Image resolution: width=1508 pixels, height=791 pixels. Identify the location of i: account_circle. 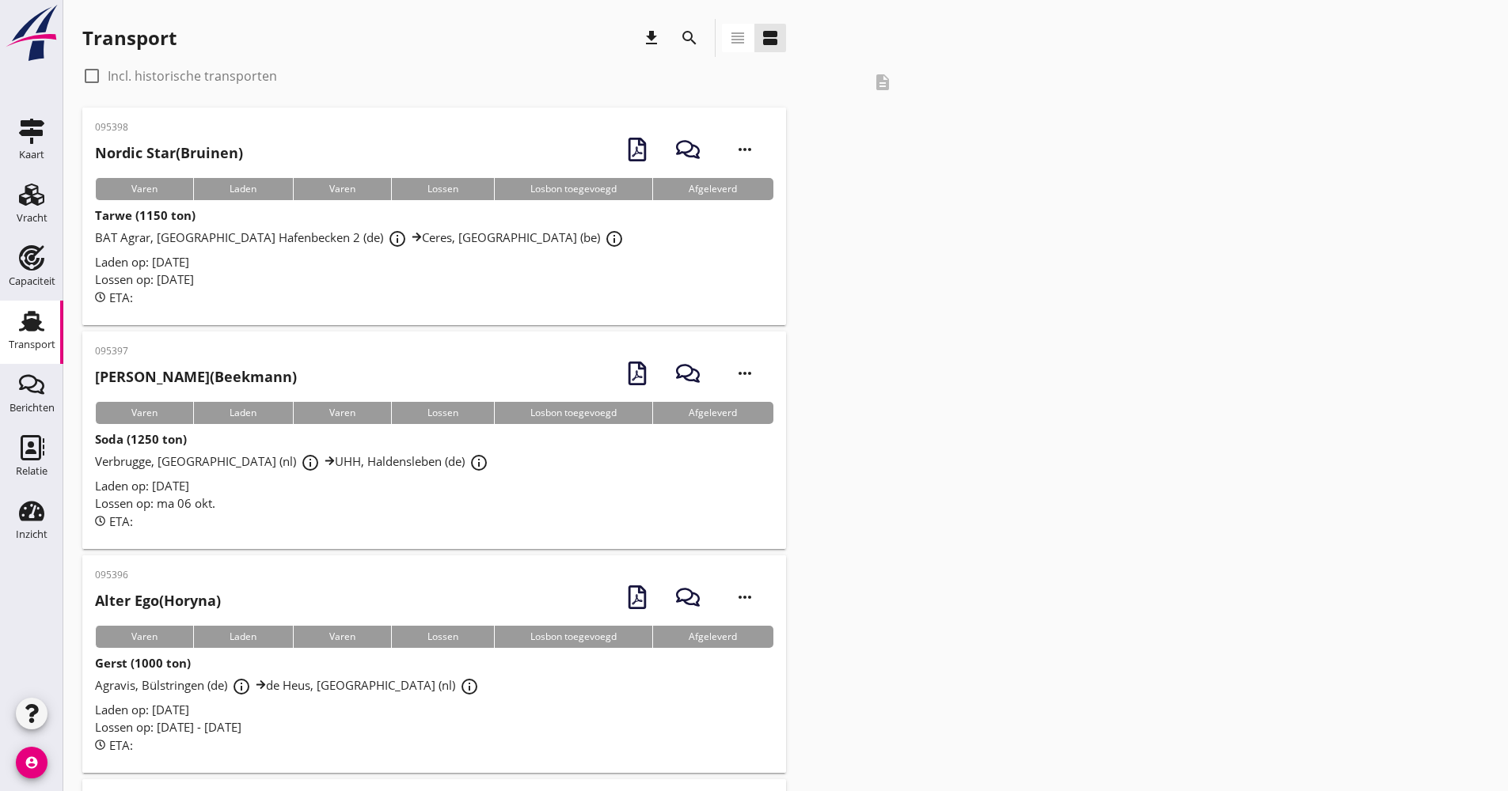
(32, 763).